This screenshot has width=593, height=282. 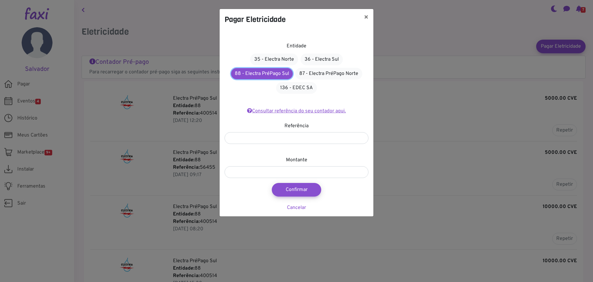 I want to click on label: Montante, so click(x=297, y=160).